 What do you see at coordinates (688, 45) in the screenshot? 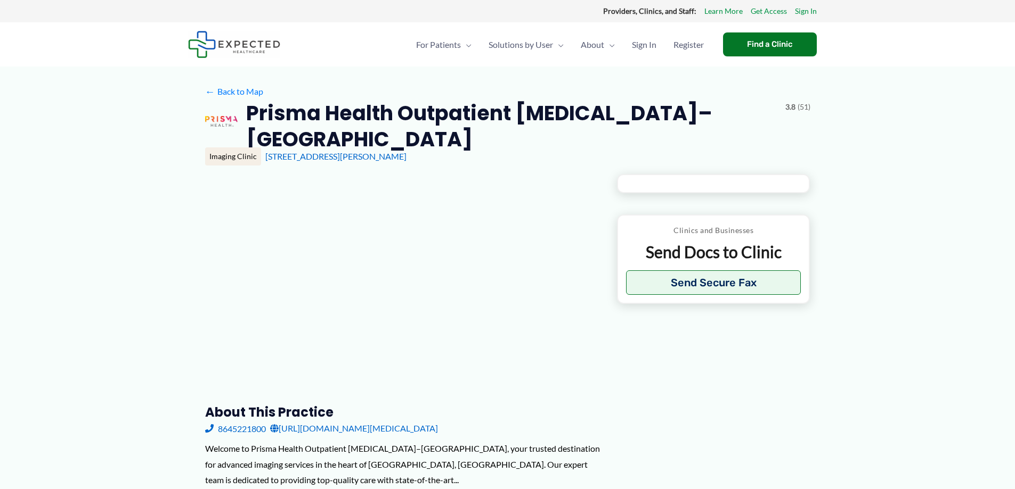
I see `span: Register` at bounding box center [688, 45].